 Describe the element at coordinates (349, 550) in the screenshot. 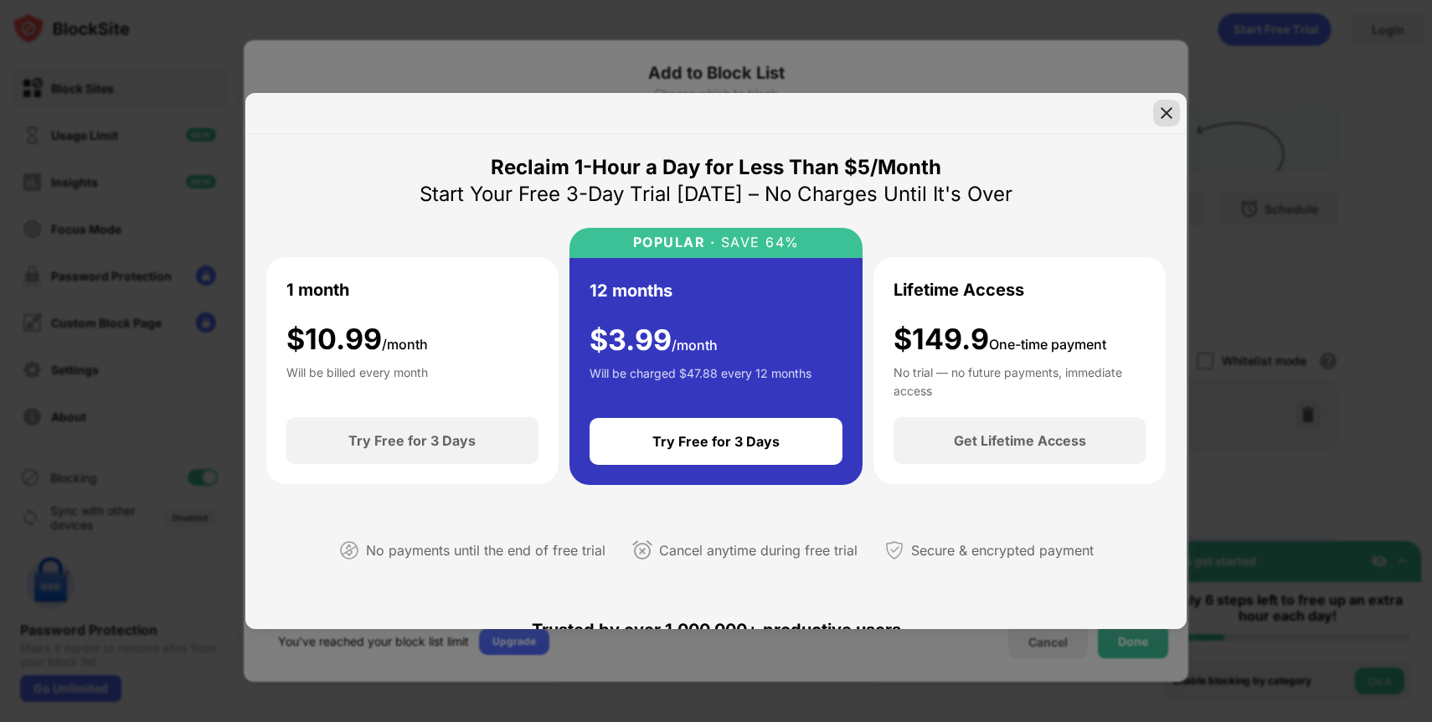

I see `img: not-paying` at that location.